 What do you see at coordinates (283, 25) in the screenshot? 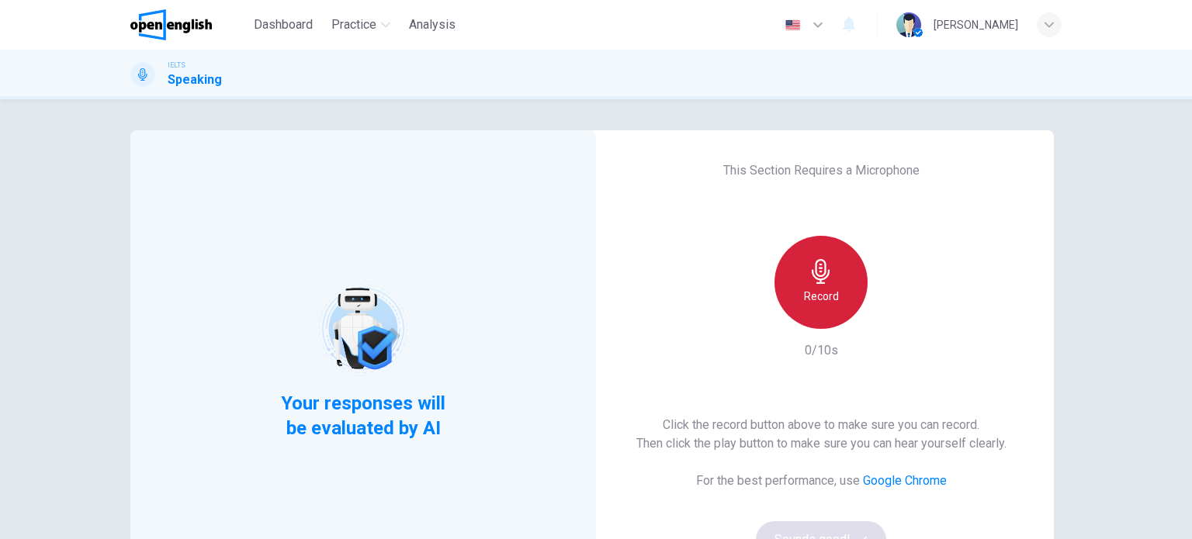
I see `span: Dashboard` at bounding box center [283, 25].